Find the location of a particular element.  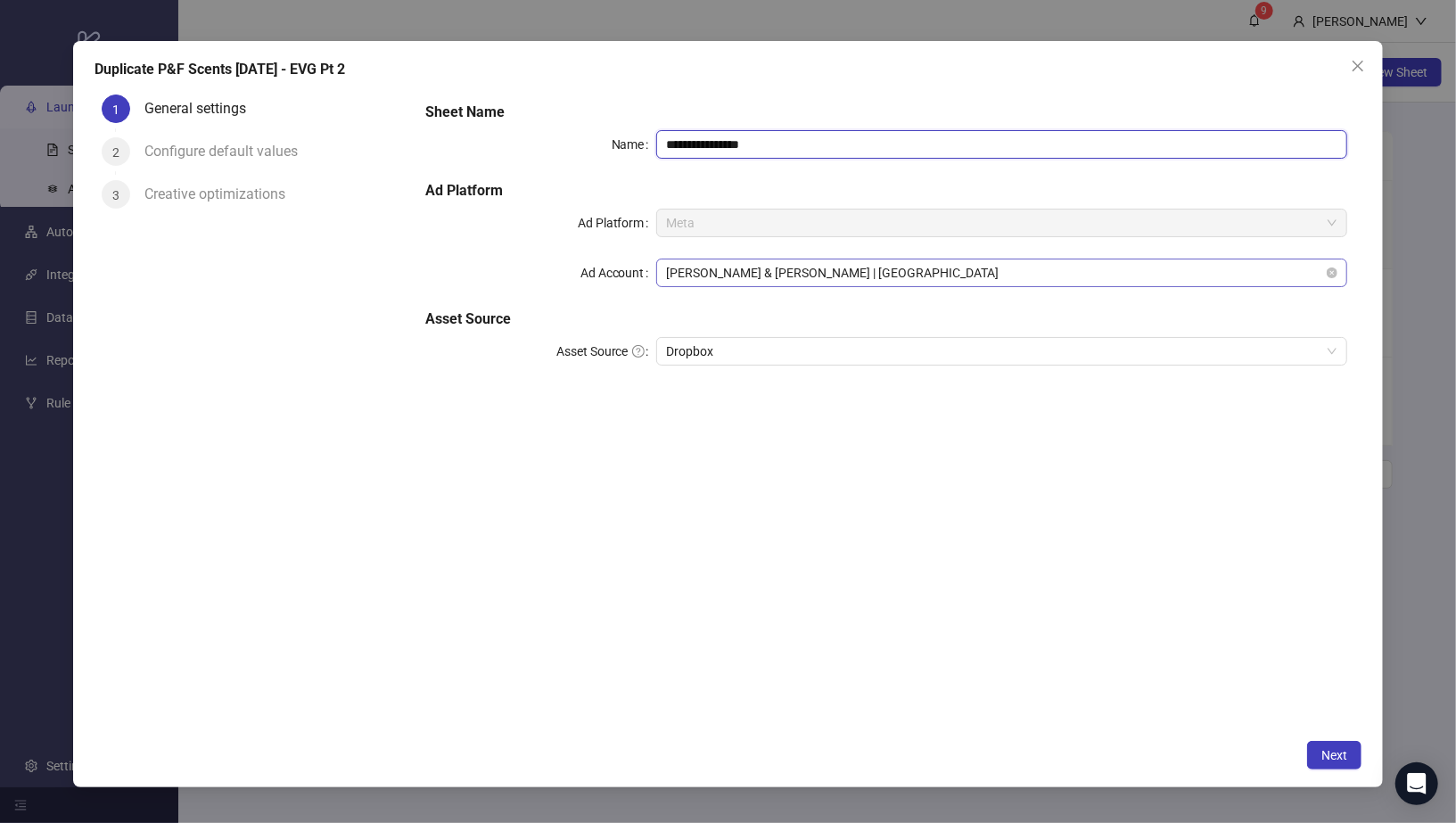

h5: Ad Platform is located at coordinates (886, 190).